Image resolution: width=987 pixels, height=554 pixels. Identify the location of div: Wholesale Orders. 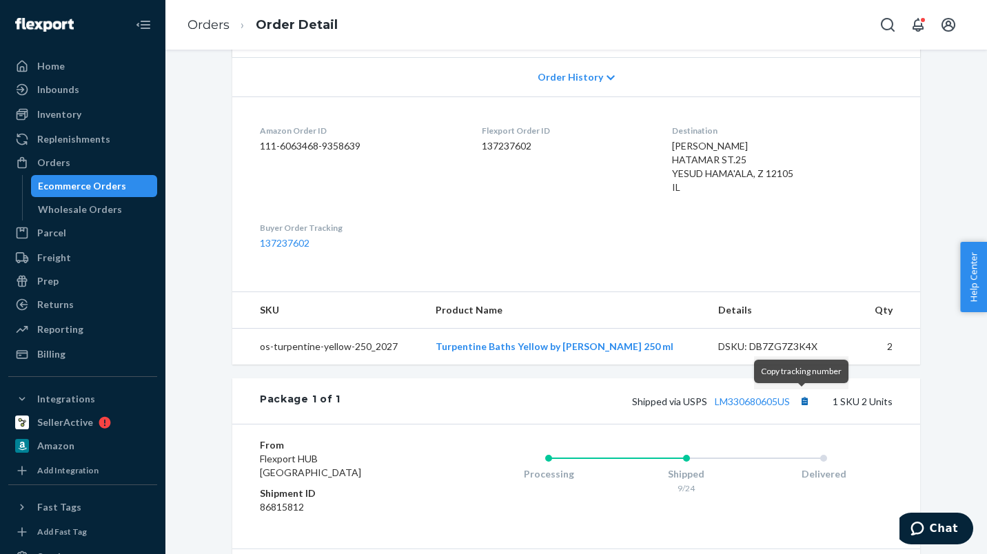
(80, 210).